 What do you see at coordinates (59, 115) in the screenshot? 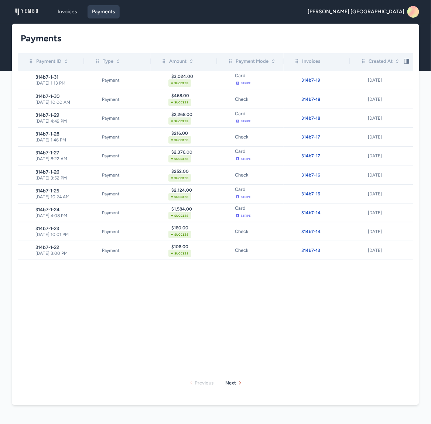
I see `p: 314b7-1-29` at bounding box center [59, 115].